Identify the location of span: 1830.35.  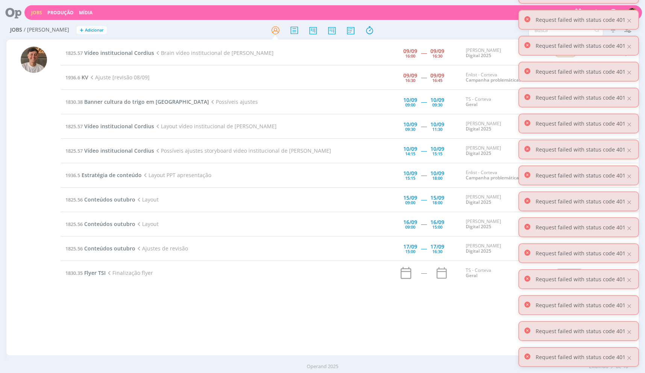
(74, 273).